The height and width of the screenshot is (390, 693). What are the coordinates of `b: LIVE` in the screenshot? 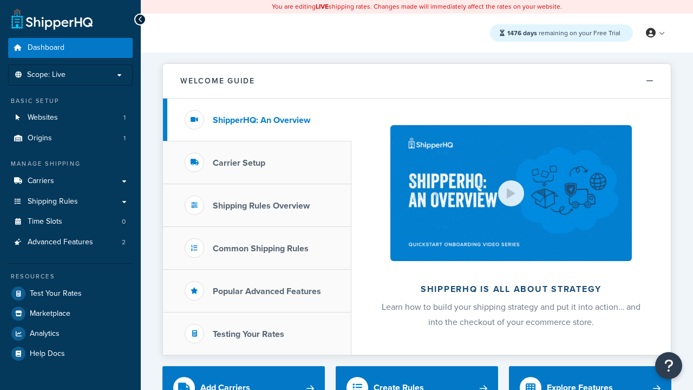 It's located at (322, 6).